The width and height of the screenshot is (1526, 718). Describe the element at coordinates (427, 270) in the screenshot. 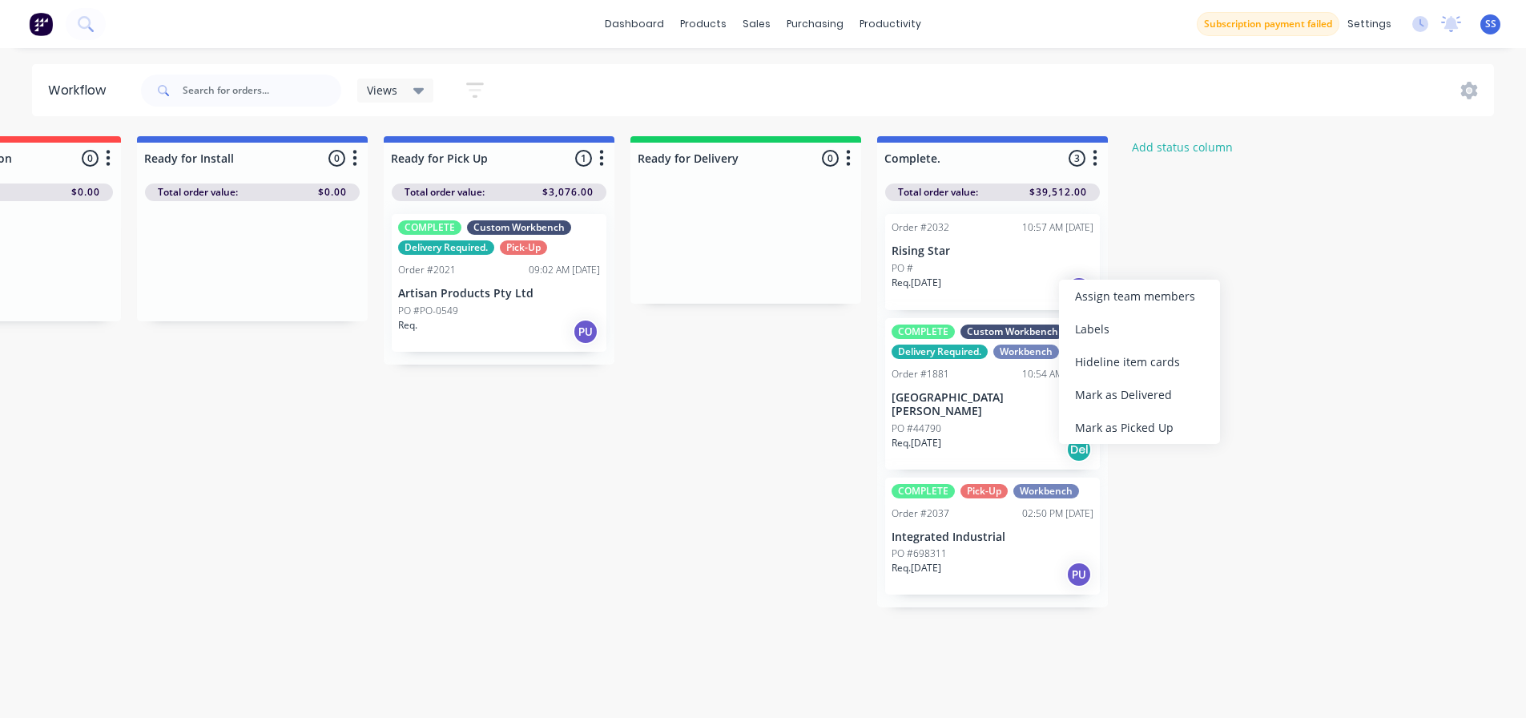

I see `div: Order #2021` at that location.